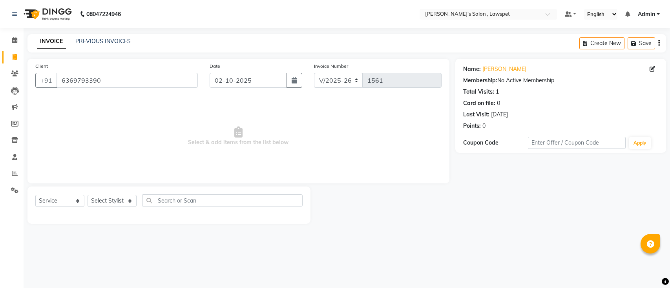 The width and height of the screenshot is (670, 288). Describe the element at coordinates (497, 92) in the screenshot. I see `div: 1` at that location.